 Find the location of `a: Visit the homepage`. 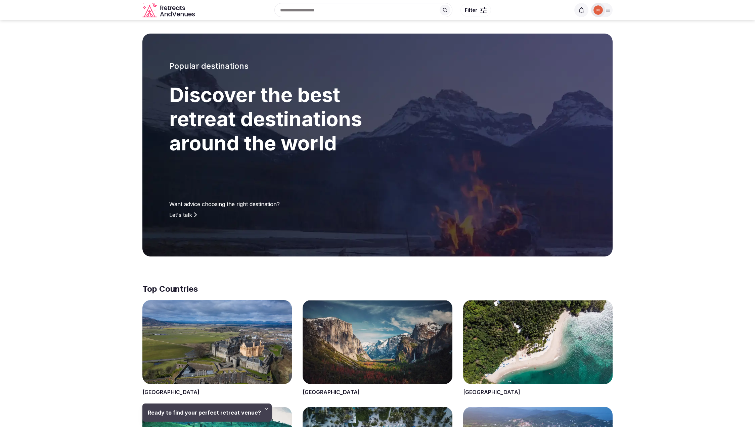

a: Visit the homepage is located at coordinates (169, 10).